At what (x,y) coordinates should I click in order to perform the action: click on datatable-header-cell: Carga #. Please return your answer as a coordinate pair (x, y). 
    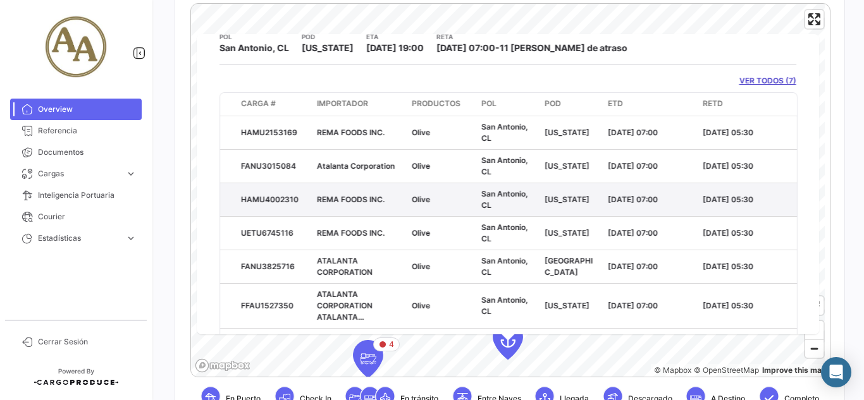
    Looking at the image, I should click on (274, 104).